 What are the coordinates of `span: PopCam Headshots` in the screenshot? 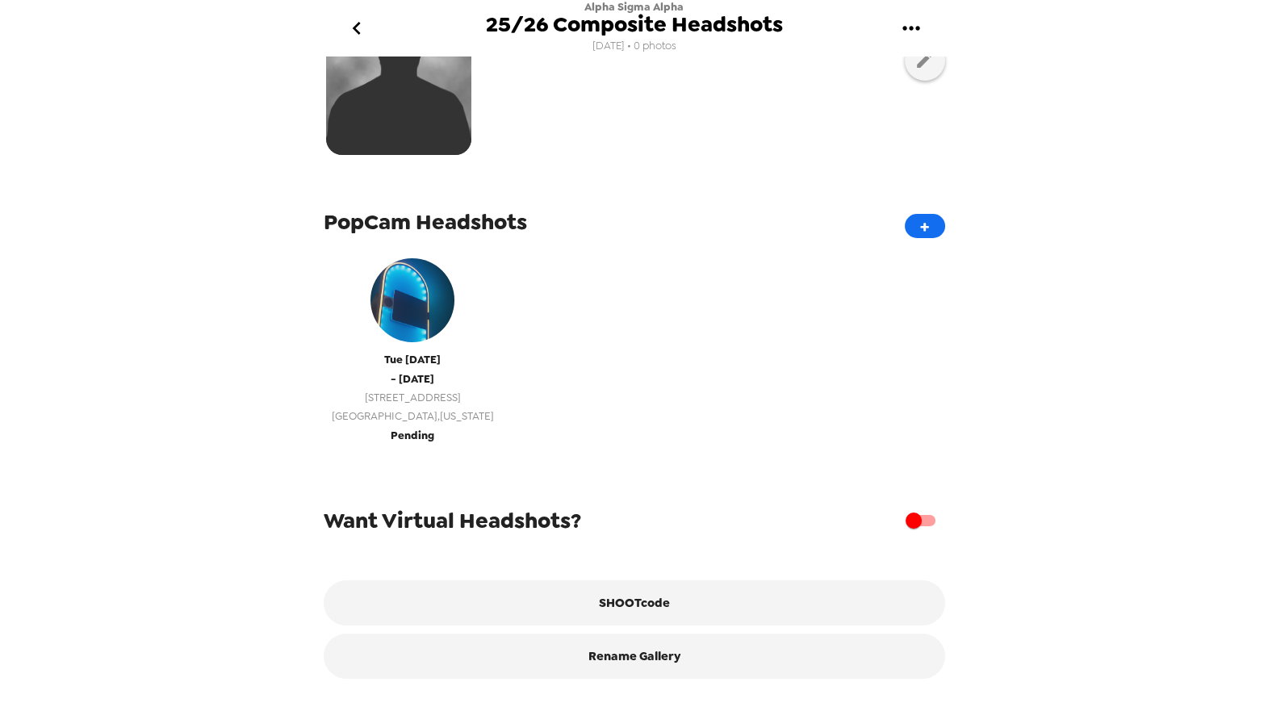 It's located at (425, 222).